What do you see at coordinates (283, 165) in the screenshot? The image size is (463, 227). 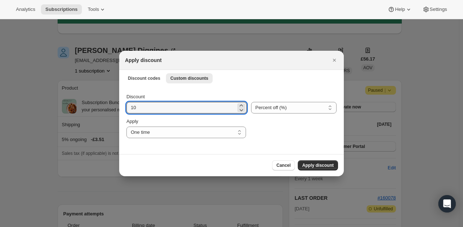 I see `span: Cancel` at bounding box center [283, 165].